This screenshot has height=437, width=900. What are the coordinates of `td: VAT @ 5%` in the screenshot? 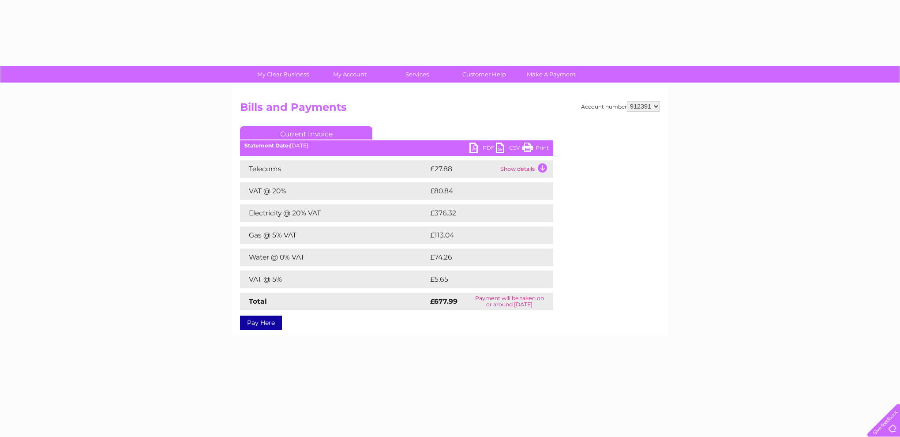 It's located at (334, 279).